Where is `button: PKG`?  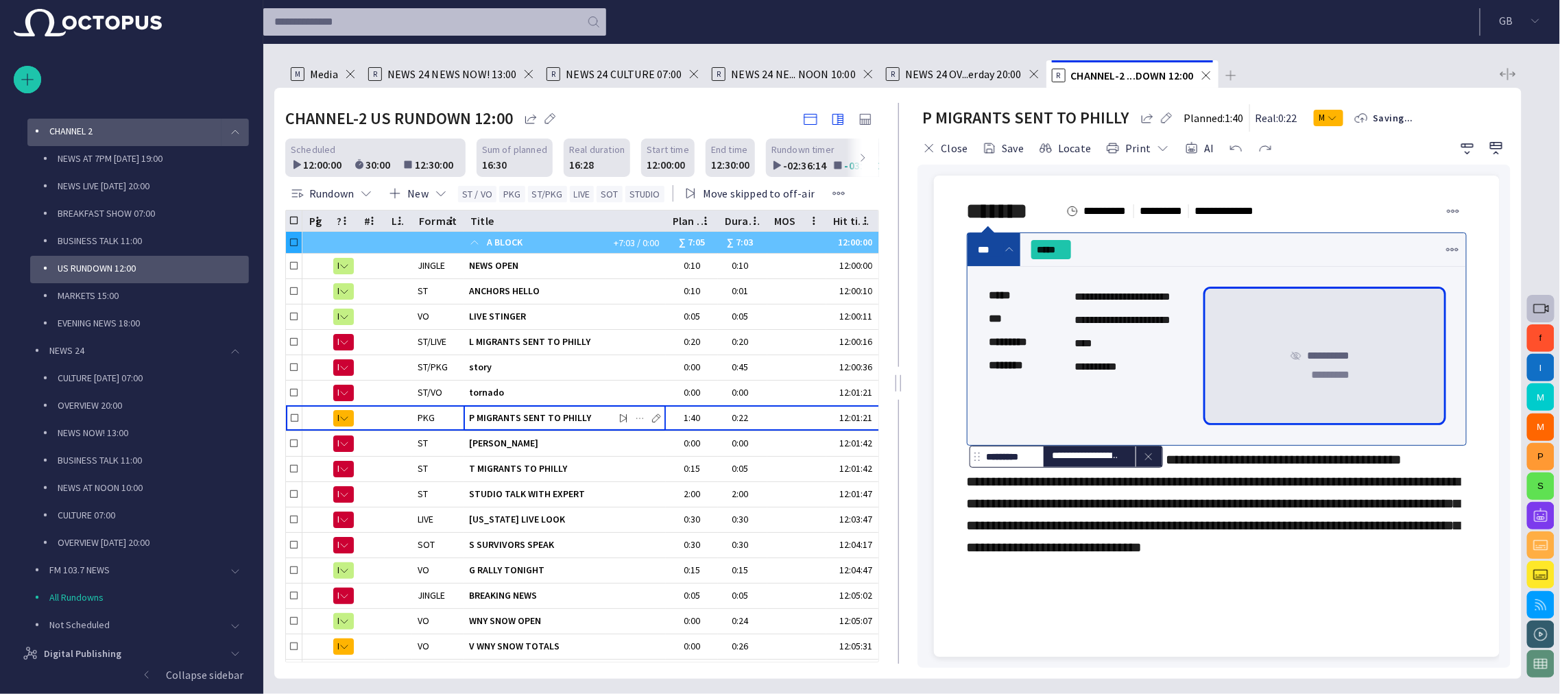
button: PKG is located at coordinates (512, 194).